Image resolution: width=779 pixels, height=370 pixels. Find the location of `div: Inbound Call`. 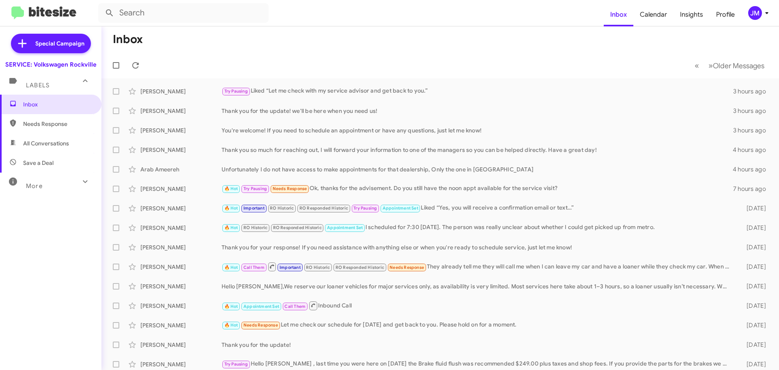

div: Inbound Call is located at coordinates (478, 305).